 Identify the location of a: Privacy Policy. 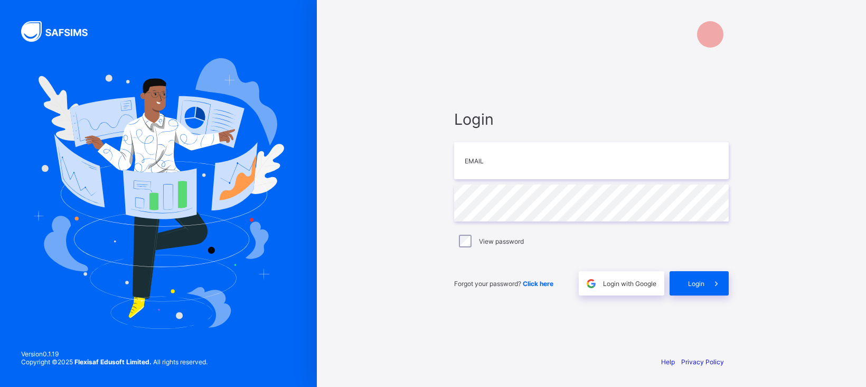
(703, 361).